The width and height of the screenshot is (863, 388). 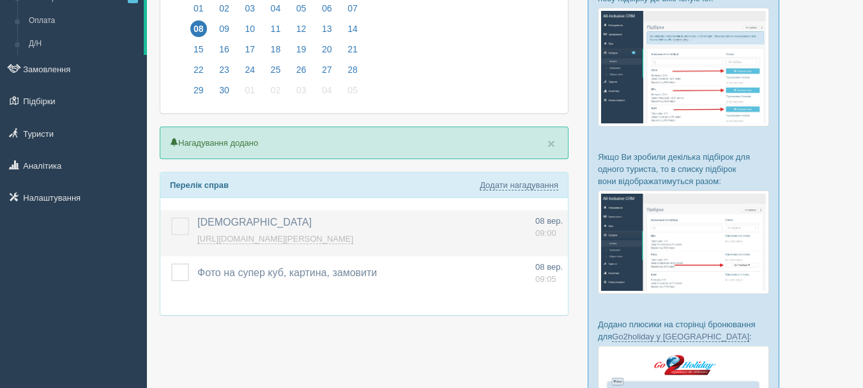 What do you see at coordinates (83, 21) in the screenshot?
I see `a: Оплата` at bounding box center [83, 21].